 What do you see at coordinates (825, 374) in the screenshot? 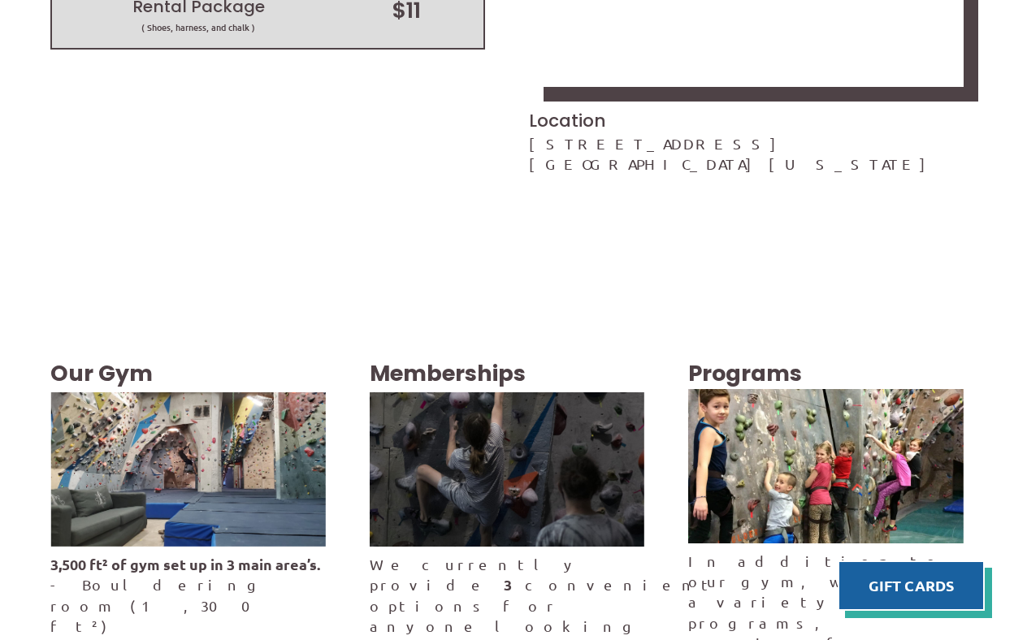
I see `h3: Programs` at bounding box center [825, 374].